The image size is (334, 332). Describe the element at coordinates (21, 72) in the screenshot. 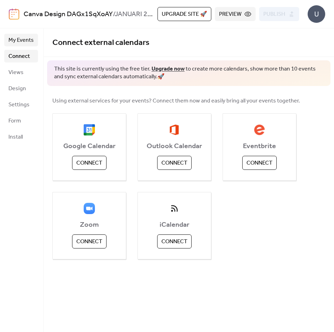

I see `a: Views` at that location.